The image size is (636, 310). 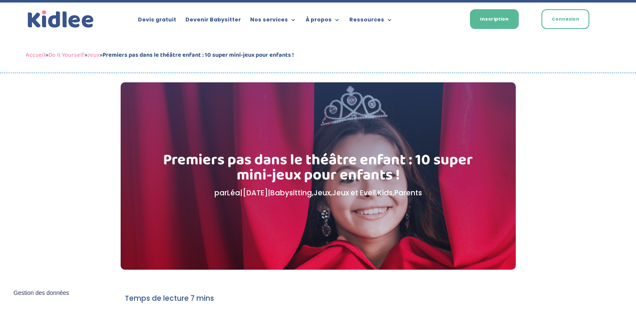 I want to click on strong: Premiers pas dans le théâtre enfant : 10 super mini-jeux pour enfants !, so click(x=198, y=55).